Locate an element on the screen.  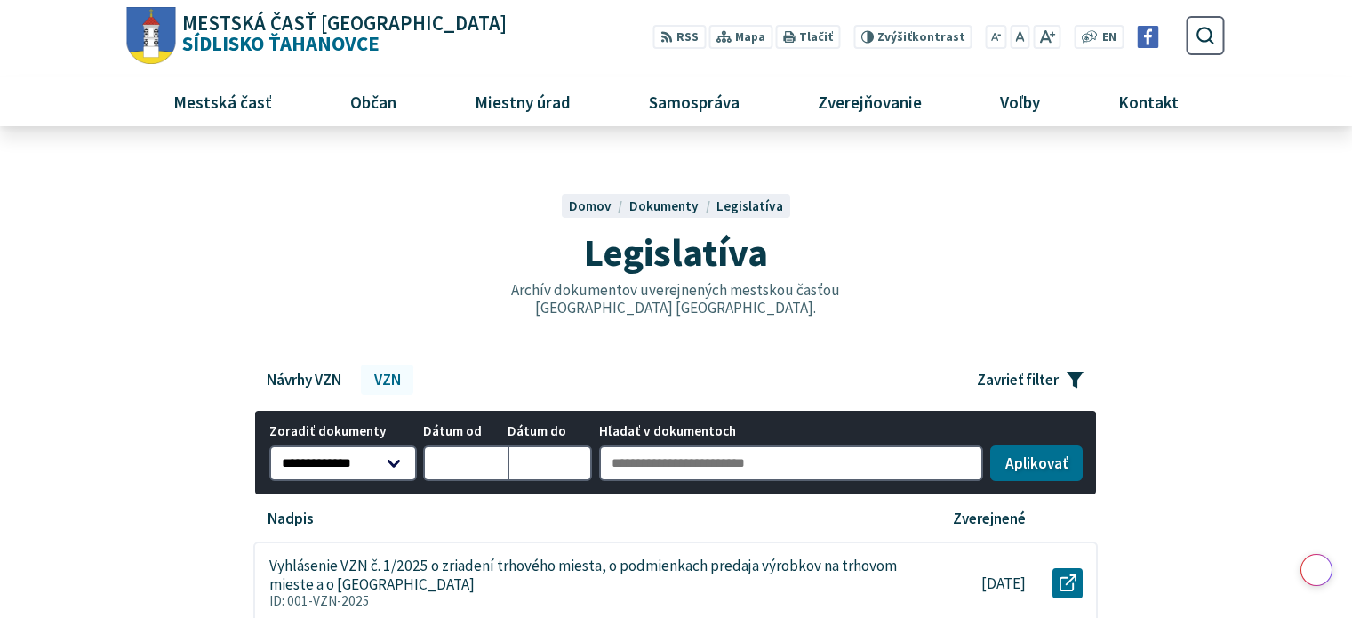
a: Samospráva is located at coordinates (694, 101).